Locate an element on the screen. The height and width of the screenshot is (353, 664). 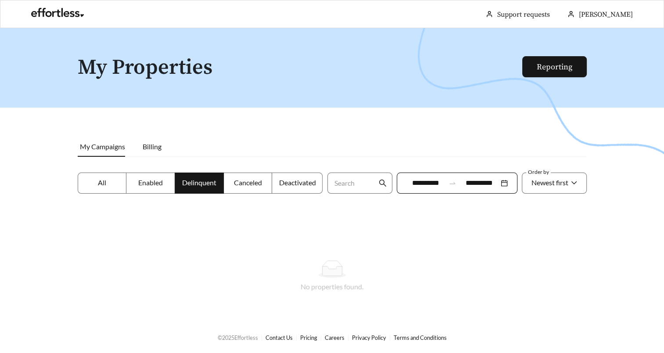
a: Reporting is located at coordinates (554, 67).